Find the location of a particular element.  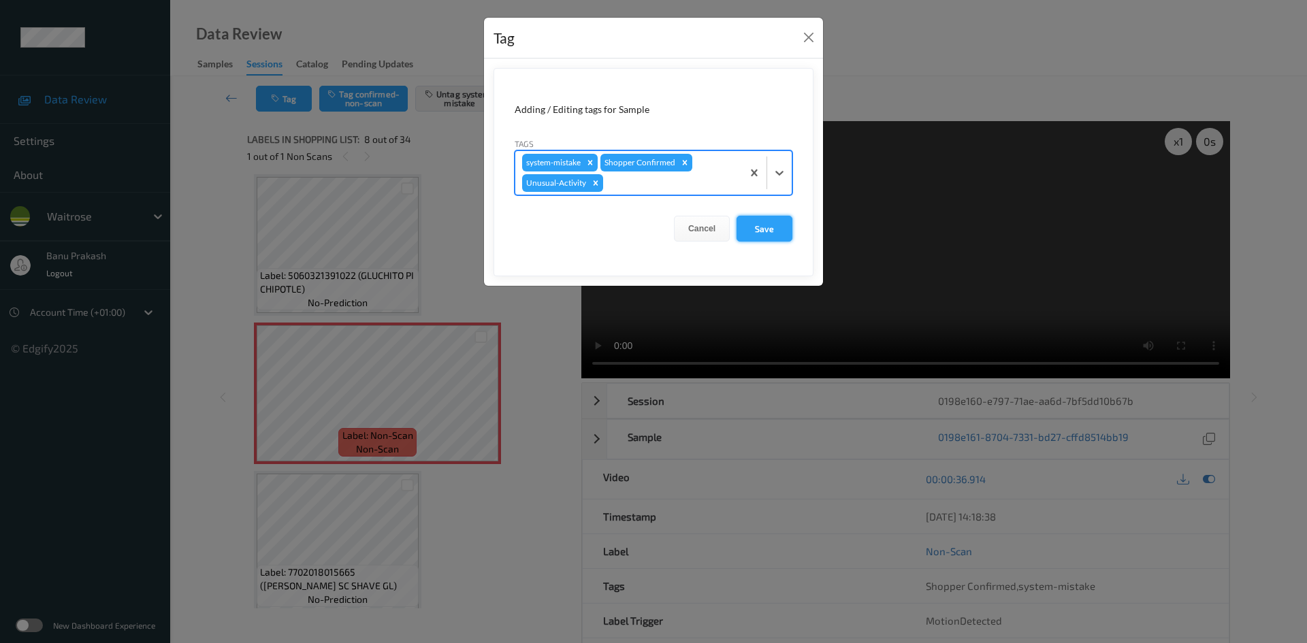

div: Tag is located at coordinates (504, 38).